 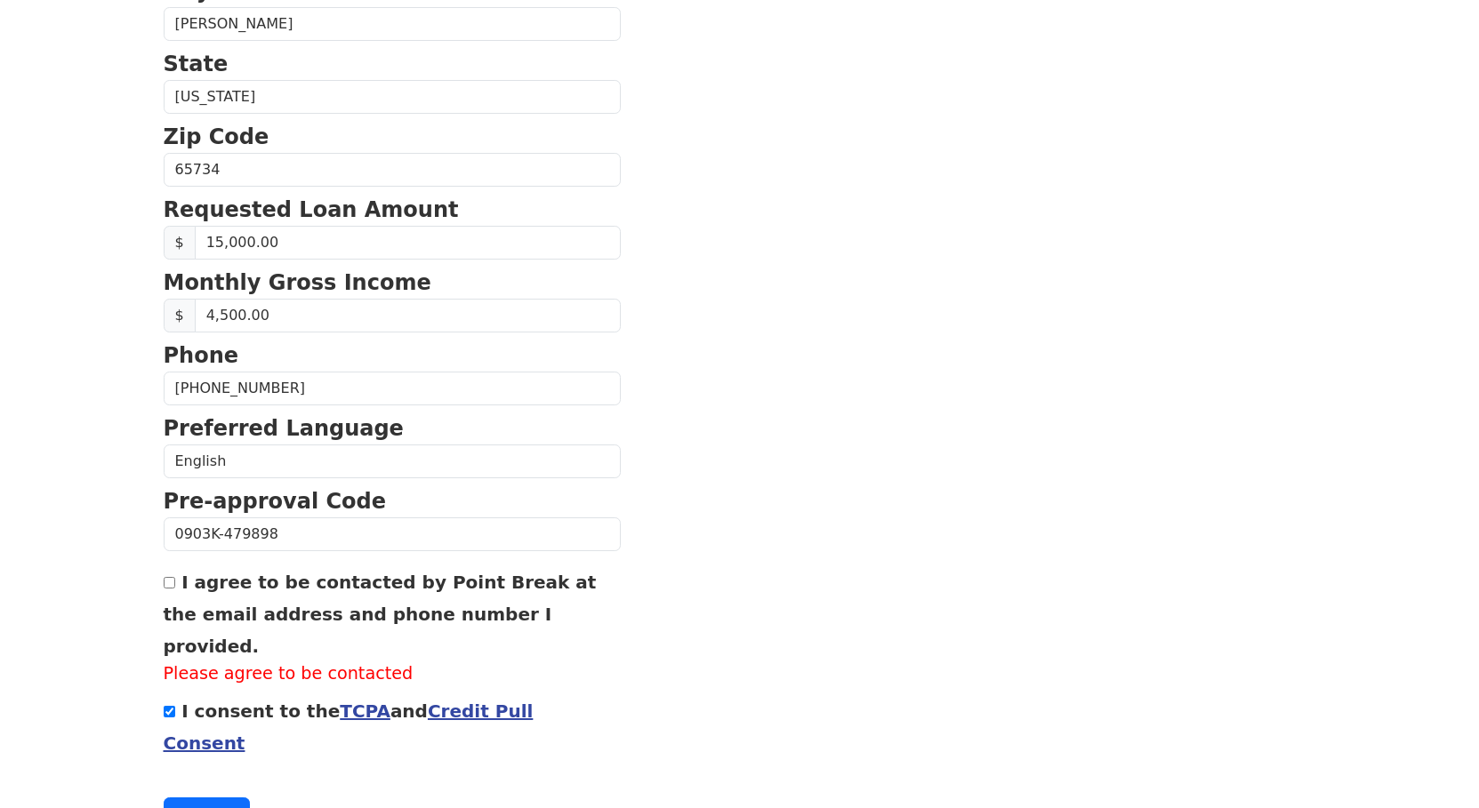 What do you see at coordinates (349, 727) in the screenshot?
I see `a: Credit Pull Consent` at bounding box center [349, 727].